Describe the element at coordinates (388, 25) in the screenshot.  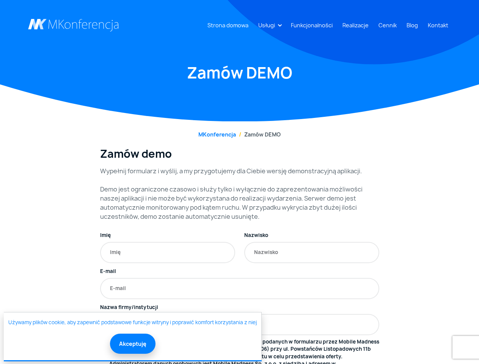
I see `a: Cennik` at that location.